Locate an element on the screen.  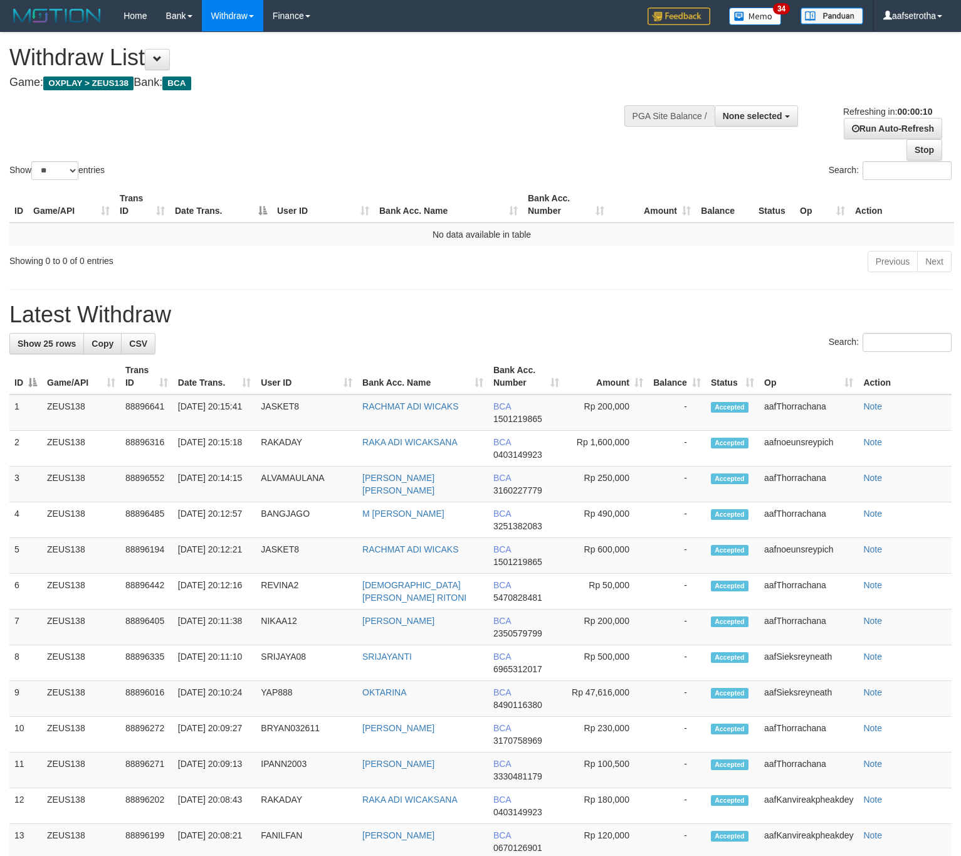
td: aafKanvireakpheakdey is located at coordinates (809, 805).